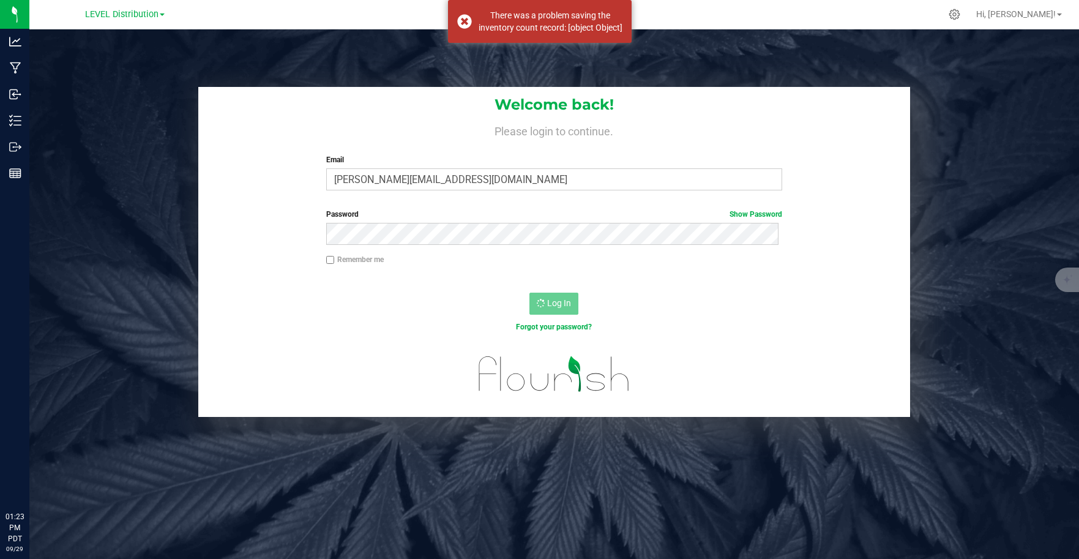 Image resolution: width=1079 pixels, height=559 pixels. What do you see at coordinates (554, 160) in the screenshot?
I see `label: Email` at bounding box center [554, 160].